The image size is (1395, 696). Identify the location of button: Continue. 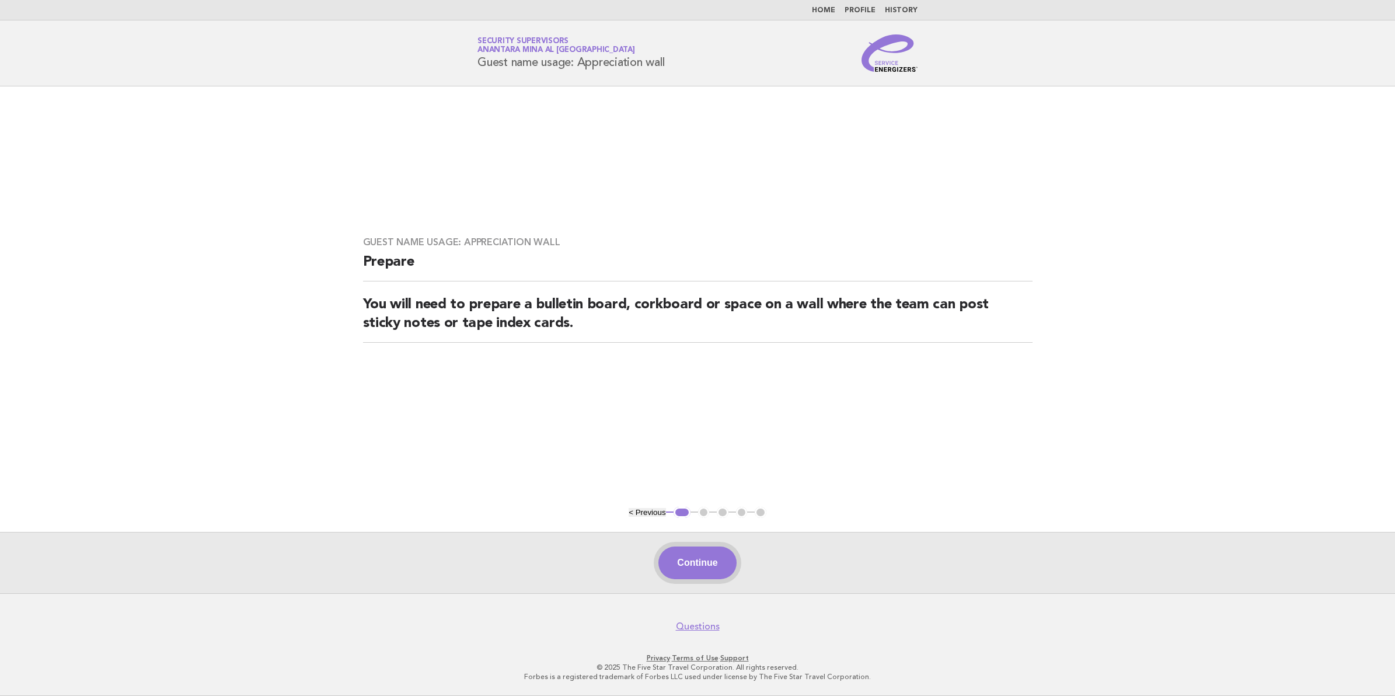
(697, 563).